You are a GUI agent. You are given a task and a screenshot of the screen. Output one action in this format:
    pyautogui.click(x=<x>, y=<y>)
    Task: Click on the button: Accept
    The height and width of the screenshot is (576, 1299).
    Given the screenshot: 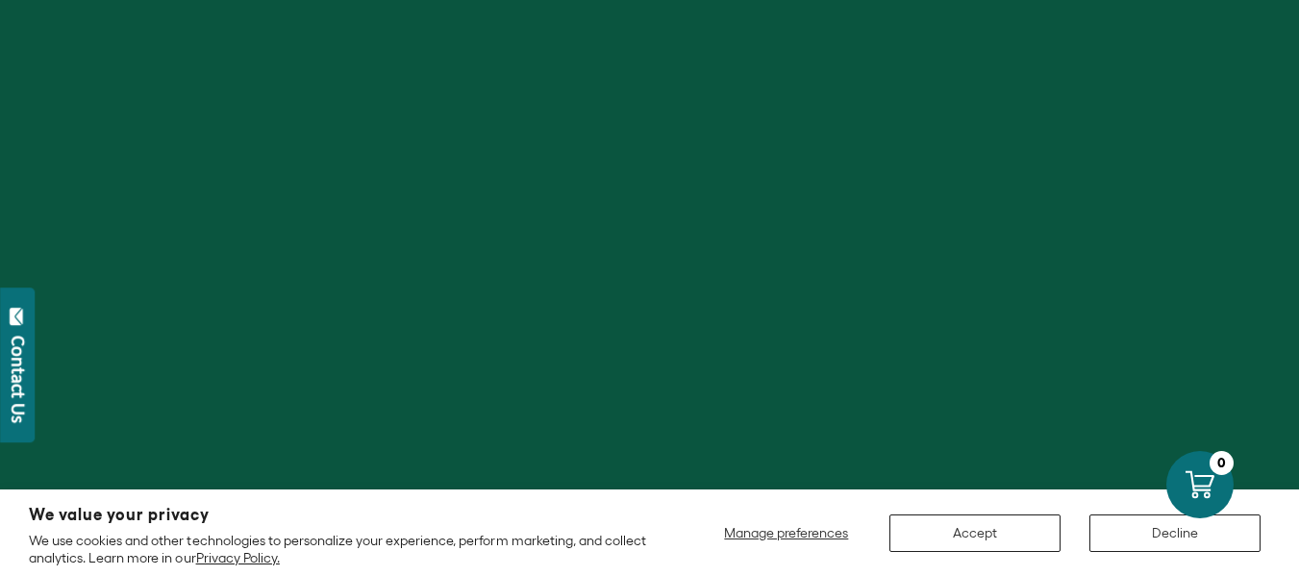 What is the action you would take?
    pyautogui.click(x=975, y=533)
    